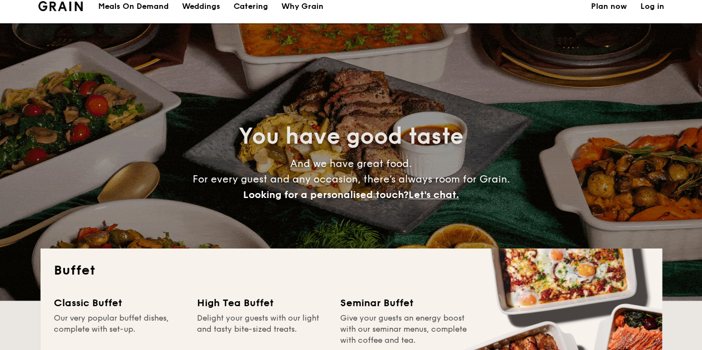 The image size is (702, 350). I want to click on div: Our very popular buffet dishes, complete with set-up., so click(119, 330).